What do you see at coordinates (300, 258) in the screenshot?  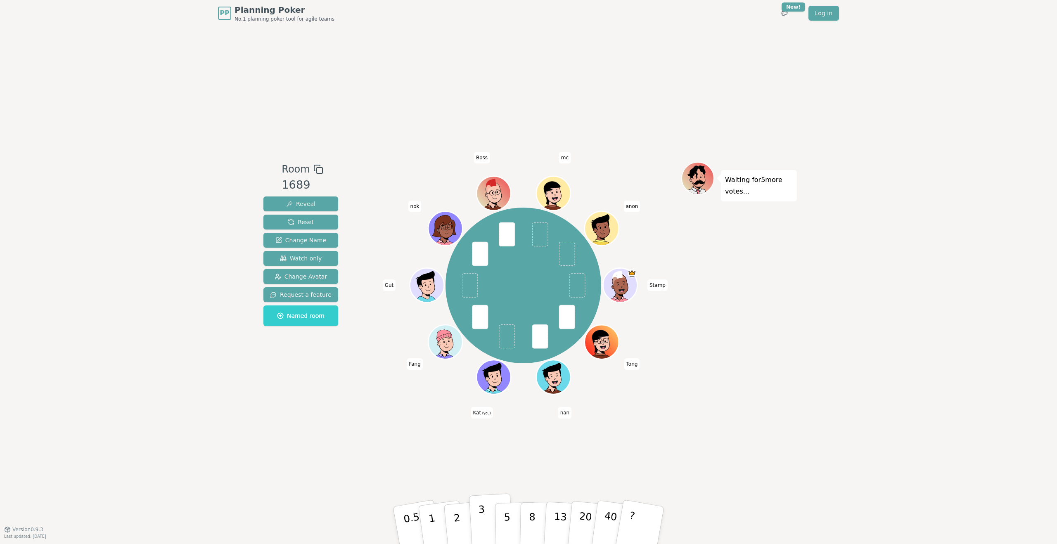 I see `button: Watch only` at bounding box center [300, 258].